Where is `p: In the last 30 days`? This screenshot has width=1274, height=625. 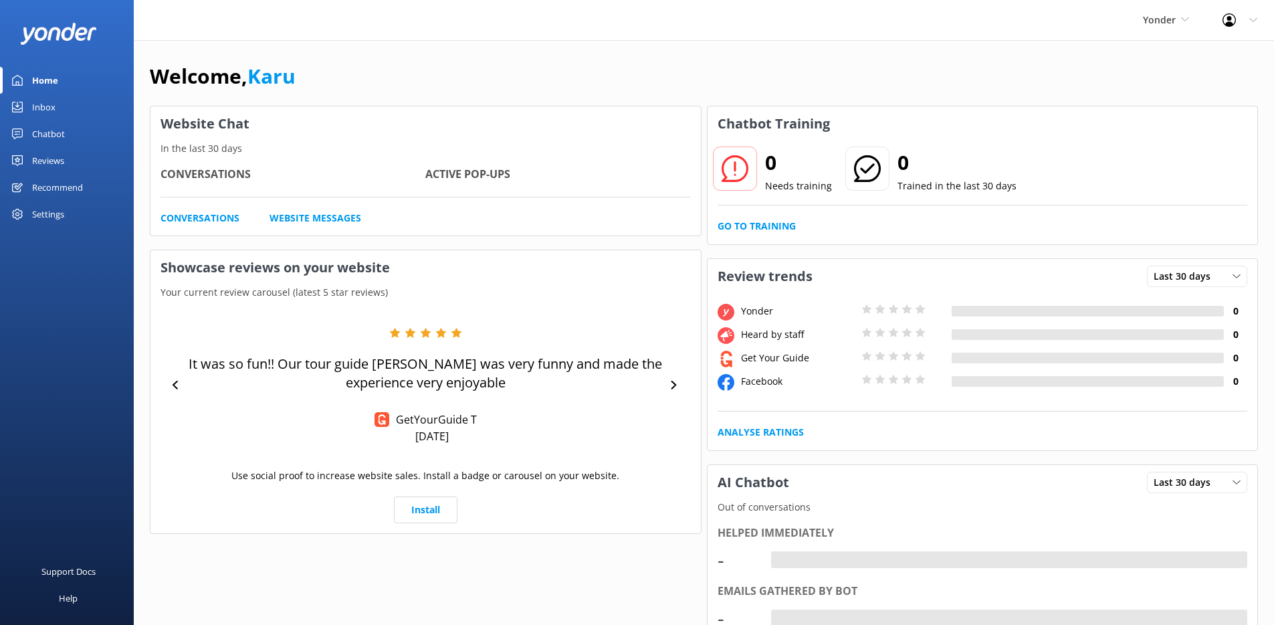
p: In the last 30 days is located at coordinates (425, 149).